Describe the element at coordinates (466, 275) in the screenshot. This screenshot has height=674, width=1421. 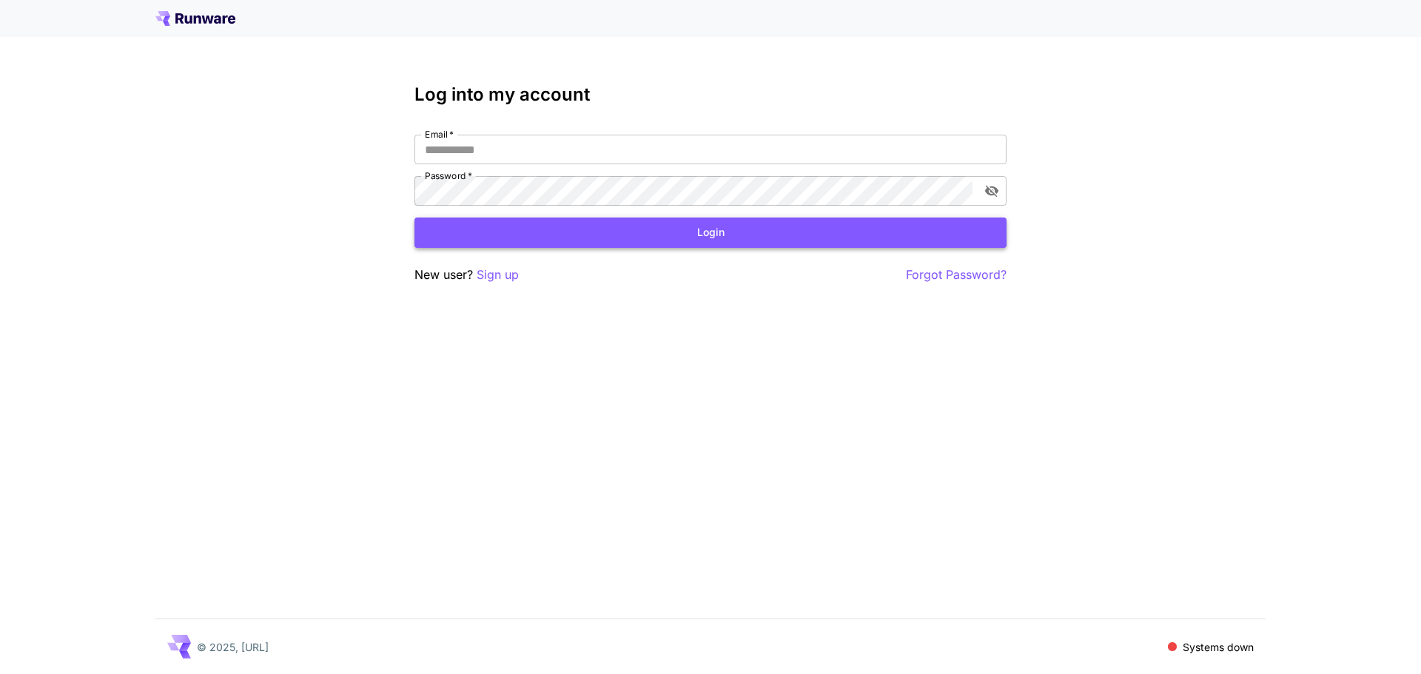
I see `p: New user?` at that location.